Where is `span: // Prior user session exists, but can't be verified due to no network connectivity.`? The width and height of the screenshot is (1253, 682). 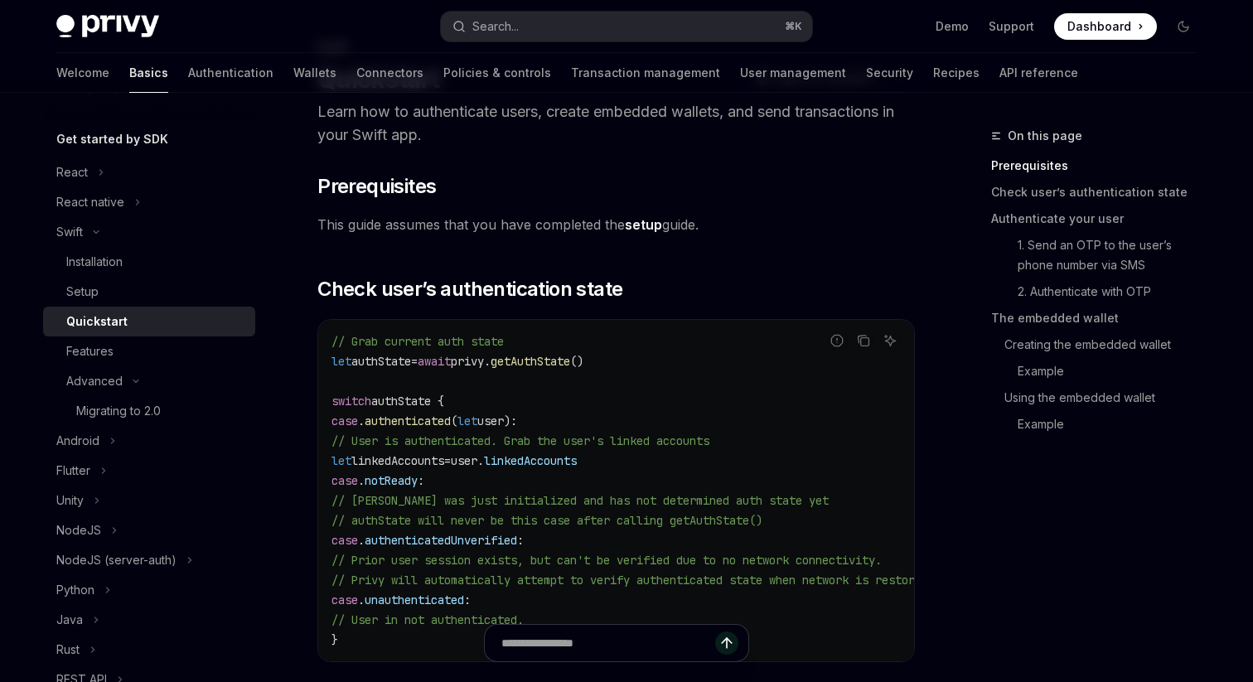 span: // Prior user session exists, but can't be verified due to no network connectivity. is located at coordinates (606, 560).